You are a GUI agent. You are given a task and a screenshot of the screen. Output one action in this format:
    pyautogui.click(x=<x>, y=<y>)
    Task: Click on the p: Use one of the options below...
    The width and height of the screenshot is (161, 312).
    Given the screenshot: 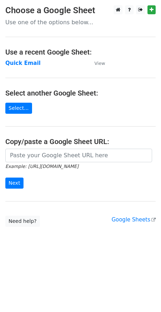 What is the action you would take?
    pyautogui.click(x=81, y=22)
    